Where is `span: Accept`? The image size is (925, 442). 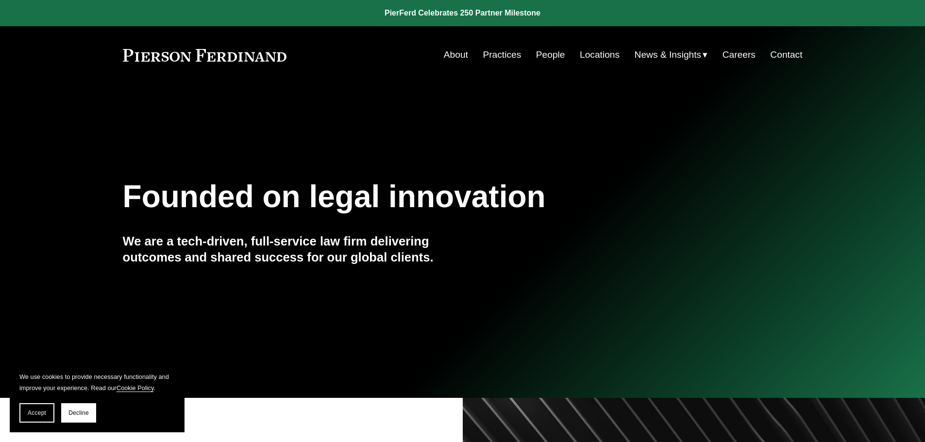
span: Accept is located at coordinates (37, 413).